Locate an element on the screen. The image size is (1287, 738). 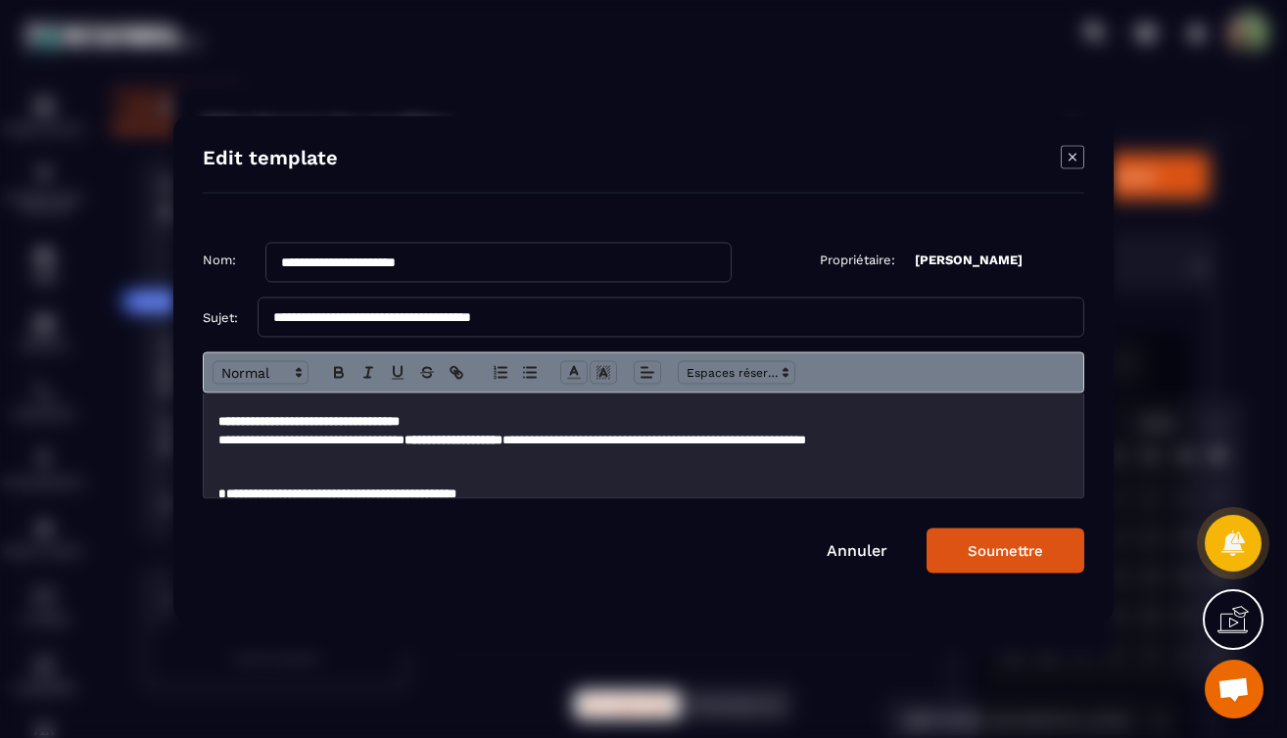
div: Soumettre is located at coordinates (1005, 551).